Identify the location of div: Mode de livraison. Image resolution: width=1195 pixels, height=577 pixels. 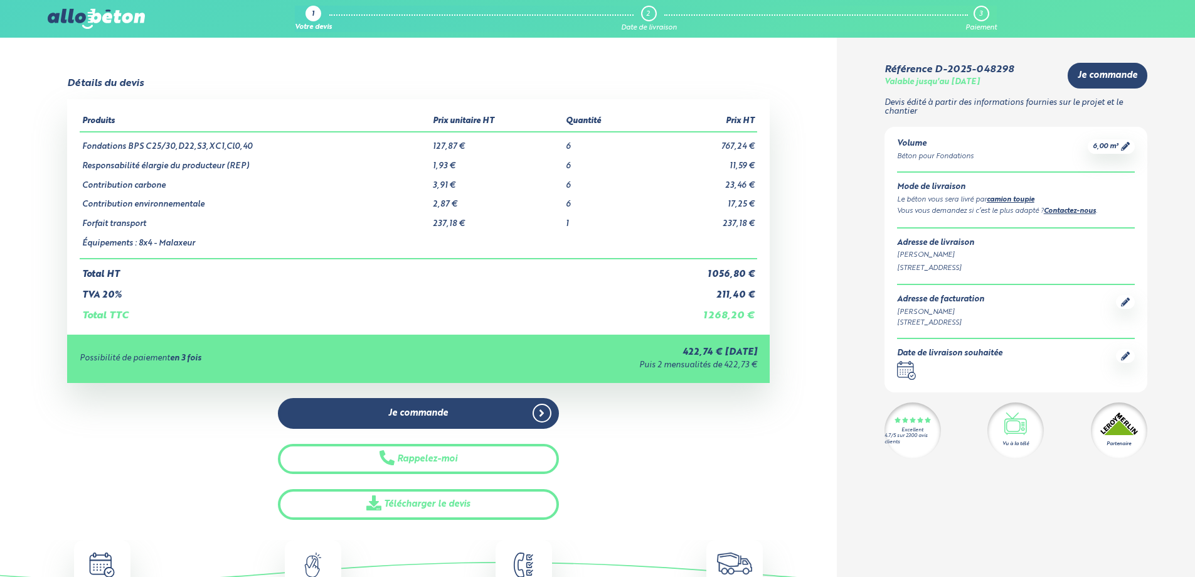
(1016, 187).